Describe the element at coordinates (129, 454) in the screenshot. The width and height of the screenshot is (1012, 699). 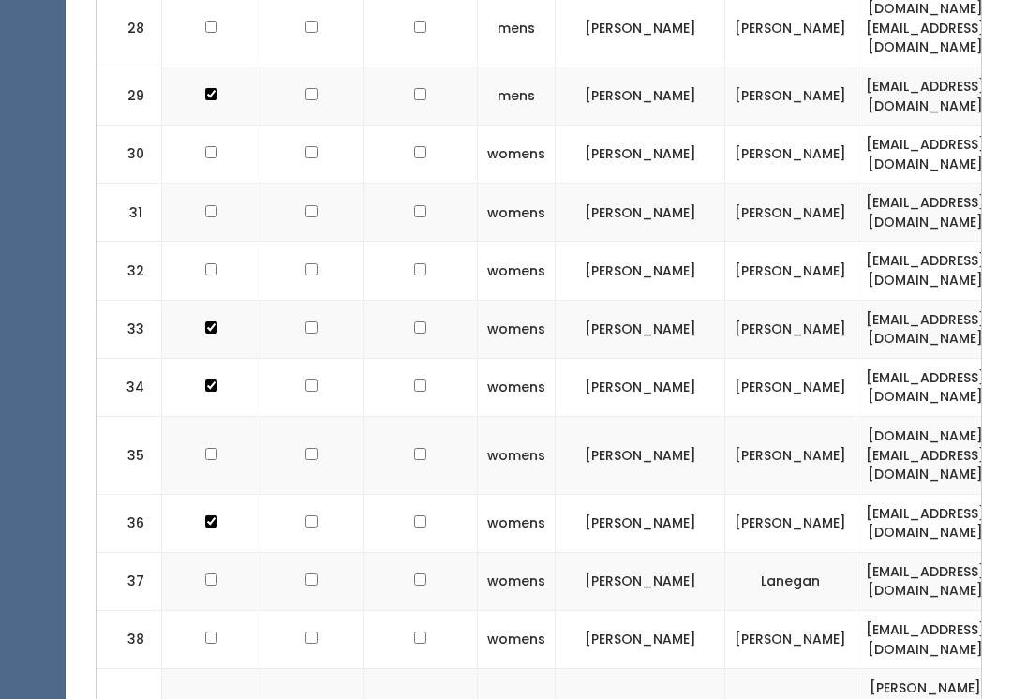
I see `td: 35` at that location.